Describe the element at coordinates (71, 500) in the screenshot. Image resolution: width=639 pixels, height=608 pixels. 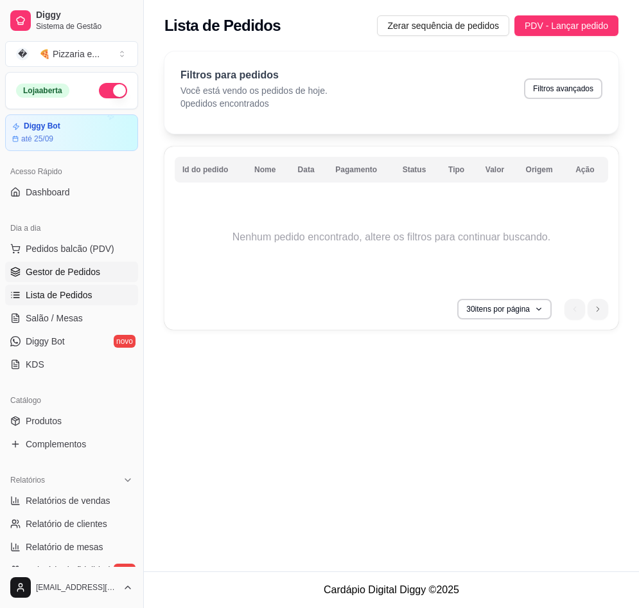
I see `a: Relatórios de vendas` at that location.